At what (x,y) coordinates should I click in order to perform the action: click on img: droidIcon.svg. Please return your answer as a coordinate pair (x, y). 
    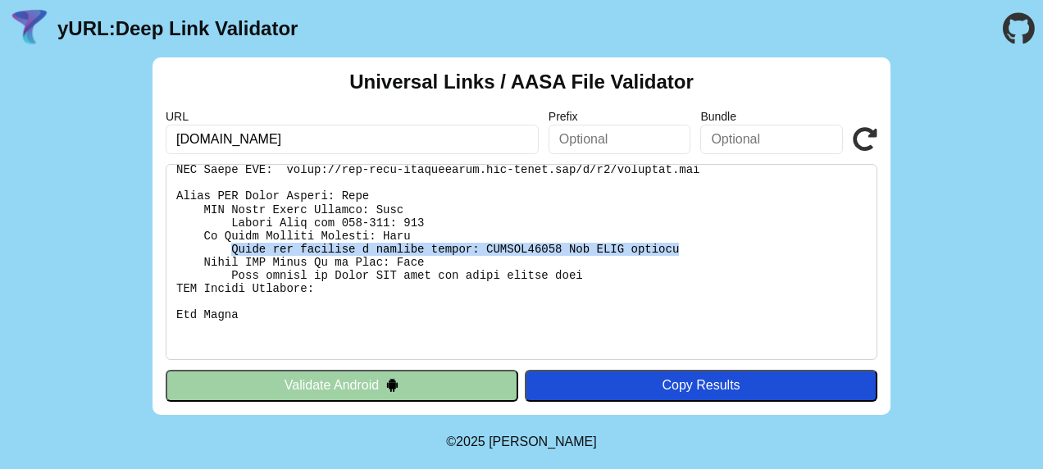
    Looking at the image, I should click on (392, 385).